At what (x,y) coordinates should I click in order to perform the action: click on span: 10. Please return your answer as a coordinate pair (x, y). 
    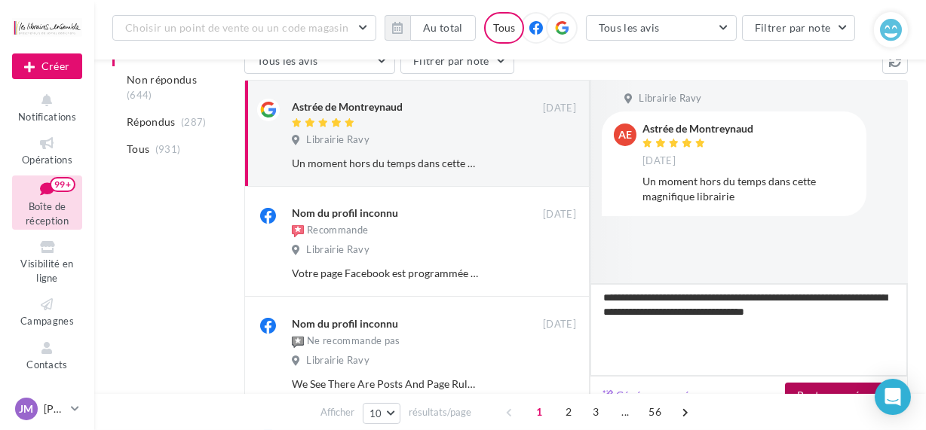
    Looking at the image, I should click on (375, 414).